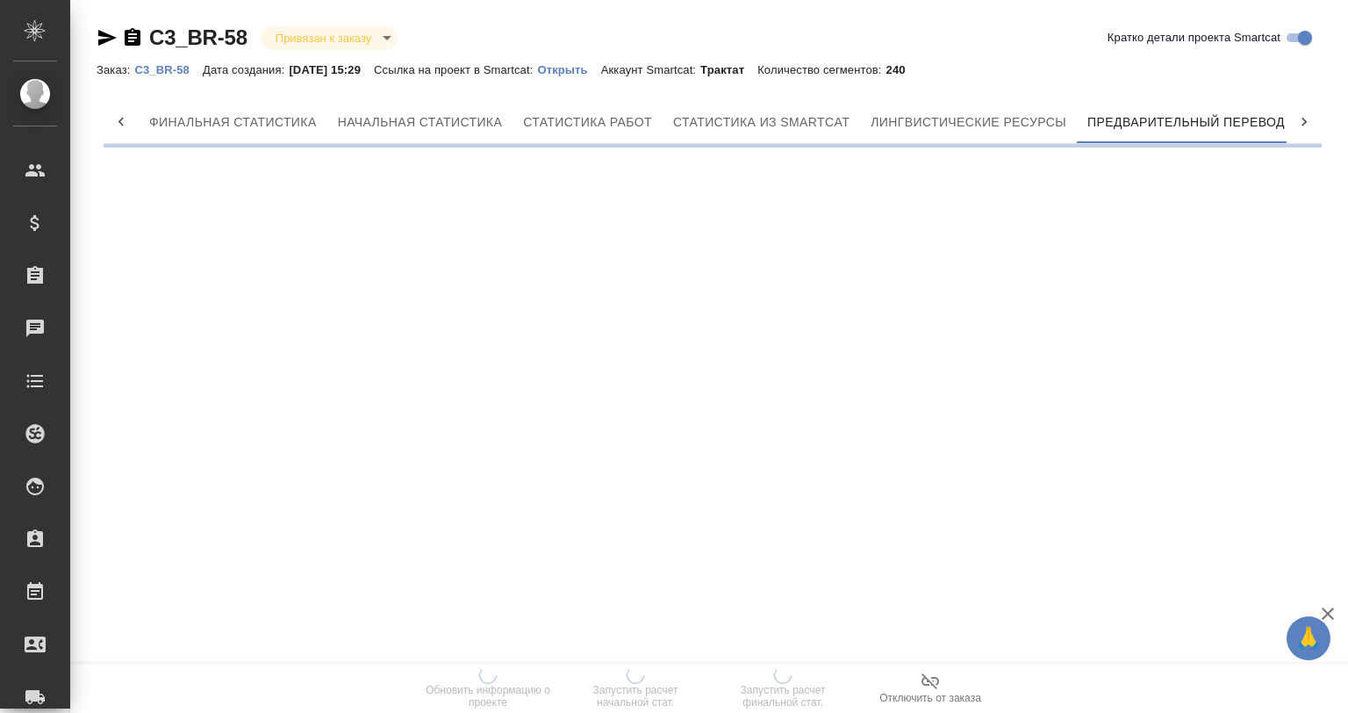 The width and height of the screenshot is (1348, 713). Describe the element at coordinates (569, 68) in the screenshot. I see `a: Открыть` at that location.